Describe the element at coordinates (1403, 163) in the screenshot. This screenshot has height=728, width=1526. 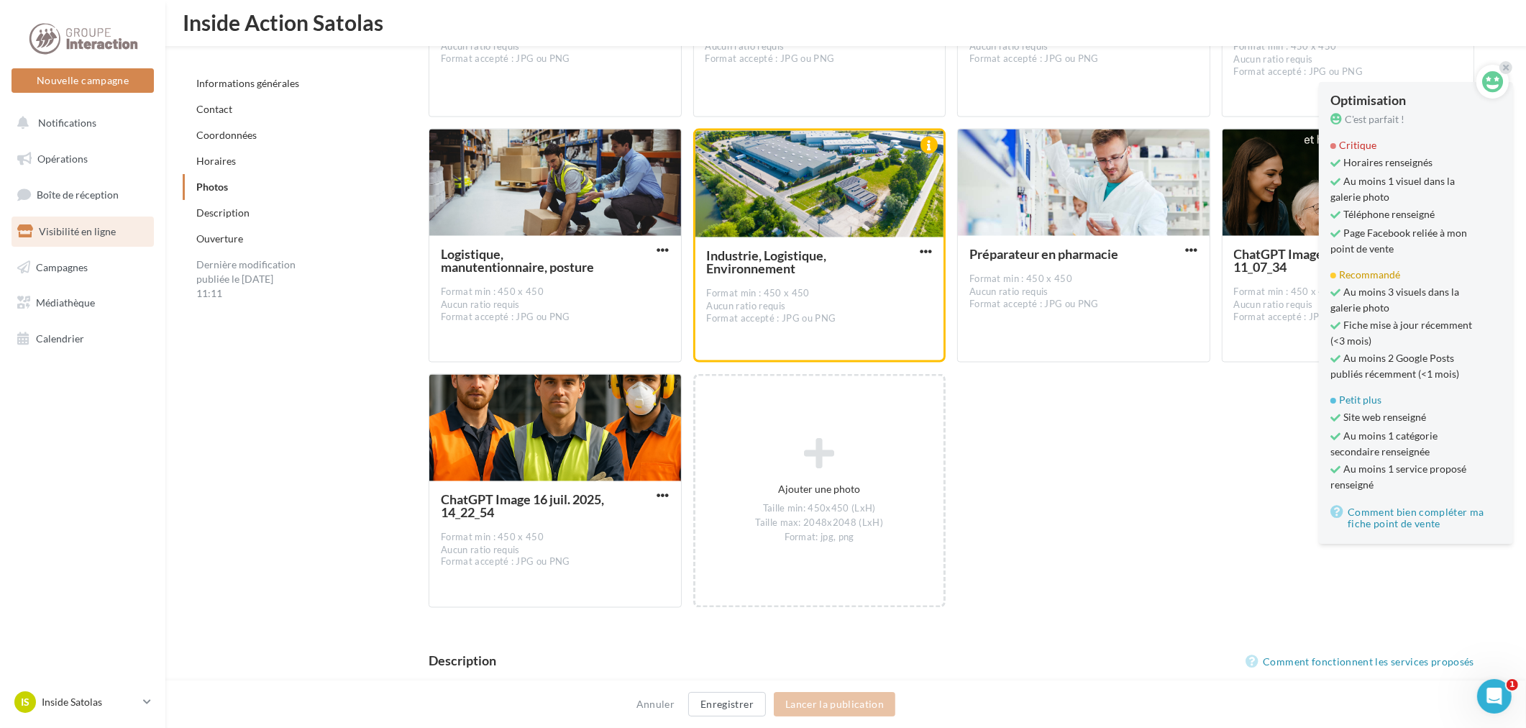
I see `span: Horaires renseignés` at that location.